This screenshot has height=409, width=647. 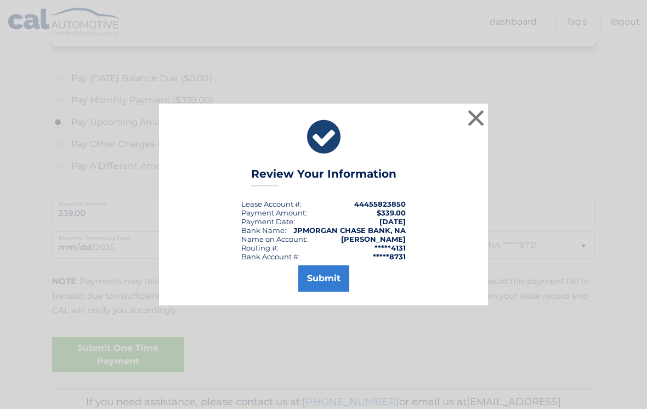 What do you see at coordinates (274, 213) in the screenshot?
I see `div: Payment Amount:` at bounding box center [274, 213].